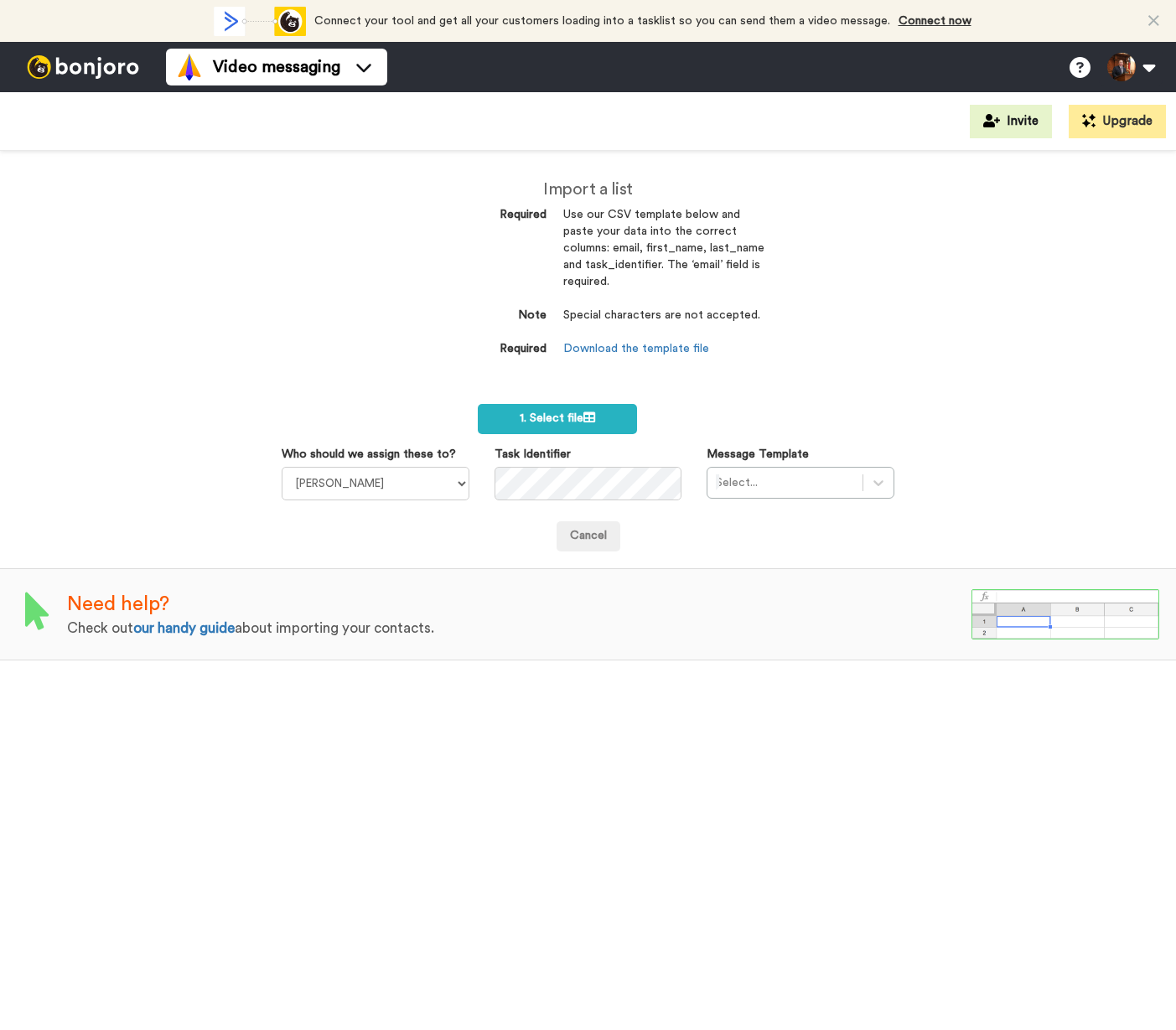  Describe the element at coordinates (519, 605) in the screenshot. I see `div: Need help?` at that location.